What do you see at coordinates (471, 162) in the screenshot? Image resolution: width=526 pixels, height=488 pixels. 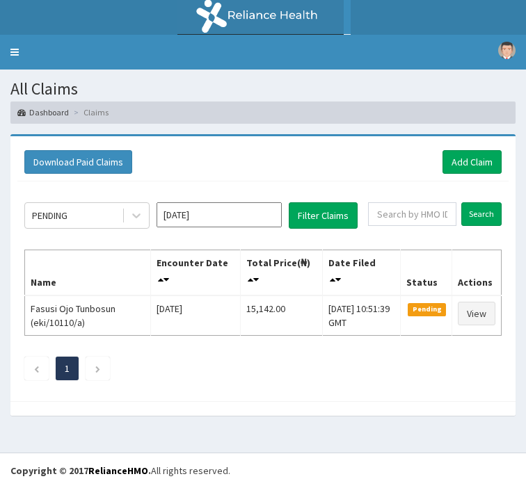 I see `a: Add Claim` at bounding box center [471, 162].